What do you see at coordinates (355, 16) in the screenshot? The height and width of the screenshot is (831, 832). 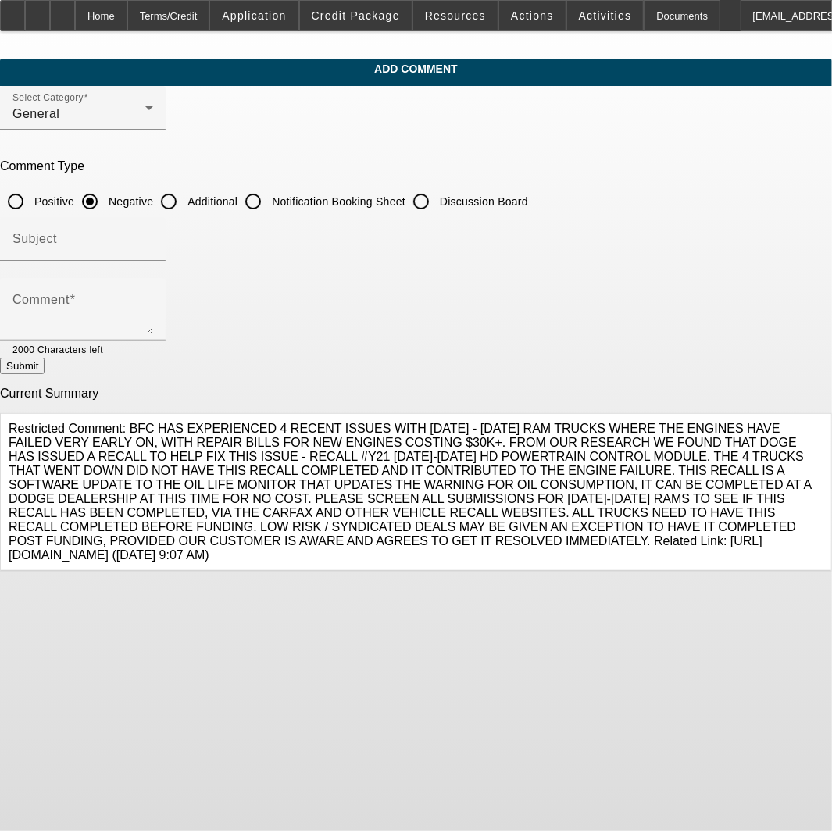 I see `span: Credit Package` at bounding box center [355, 16].